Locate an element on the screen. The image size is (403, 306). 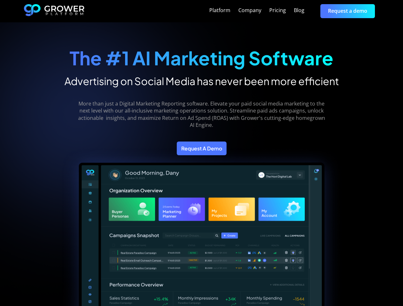
a: Request a demo is located at coordinates (347, 11).